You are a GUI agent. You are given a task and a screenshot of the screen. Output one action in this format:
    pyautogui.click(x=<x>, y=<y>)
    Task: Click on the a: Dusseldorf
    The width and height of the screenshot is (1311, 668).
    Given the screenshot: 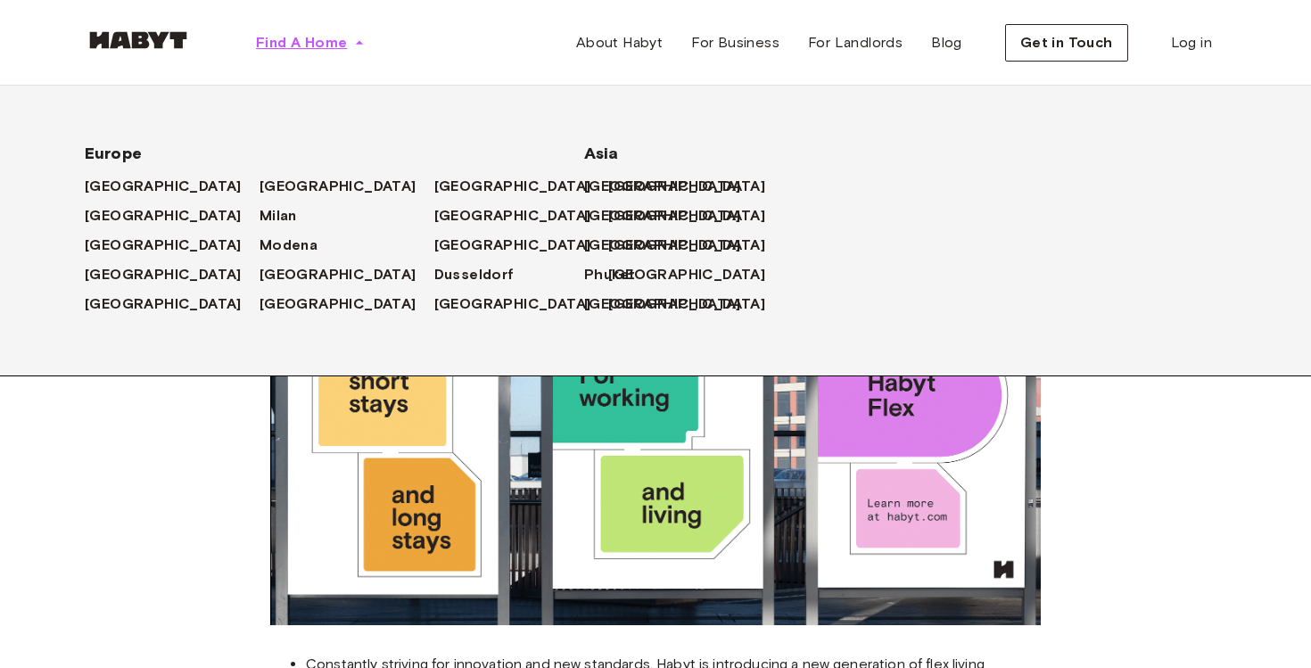 What is the action you would take?
    pyautogui.click(x=484, y=275)
    